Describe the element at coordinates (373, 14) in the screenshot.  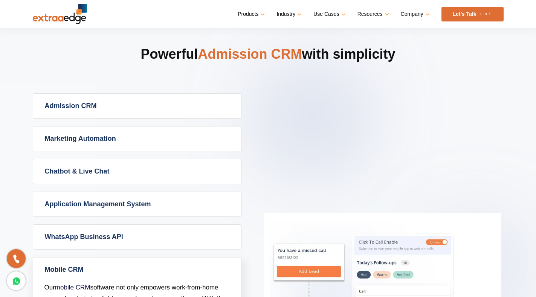
I see `a: Resources` at that location.